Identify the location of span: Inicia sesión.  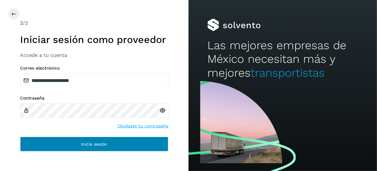
(94, 144).